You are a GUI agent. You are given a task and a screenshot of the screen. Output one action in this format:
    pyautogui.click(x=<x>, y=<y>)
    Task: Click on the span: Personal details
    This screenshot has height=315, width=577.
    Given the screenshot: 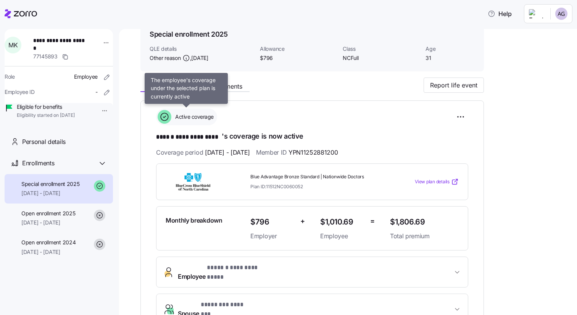 What is the action you would take?
    pyautogui.click(x=44, y=142)
    